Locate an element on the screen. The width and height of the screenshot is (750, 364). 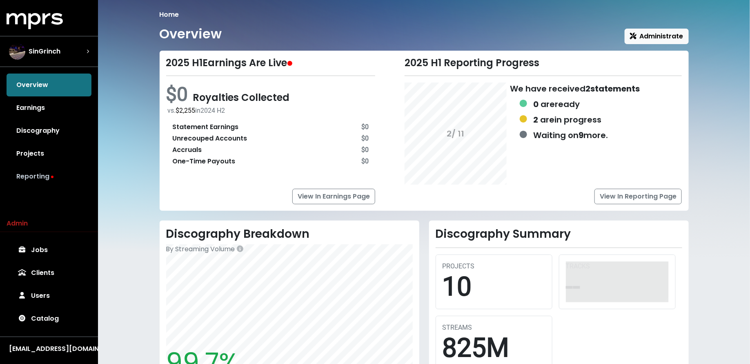
div: 825M is located at coordinates (494, 348).